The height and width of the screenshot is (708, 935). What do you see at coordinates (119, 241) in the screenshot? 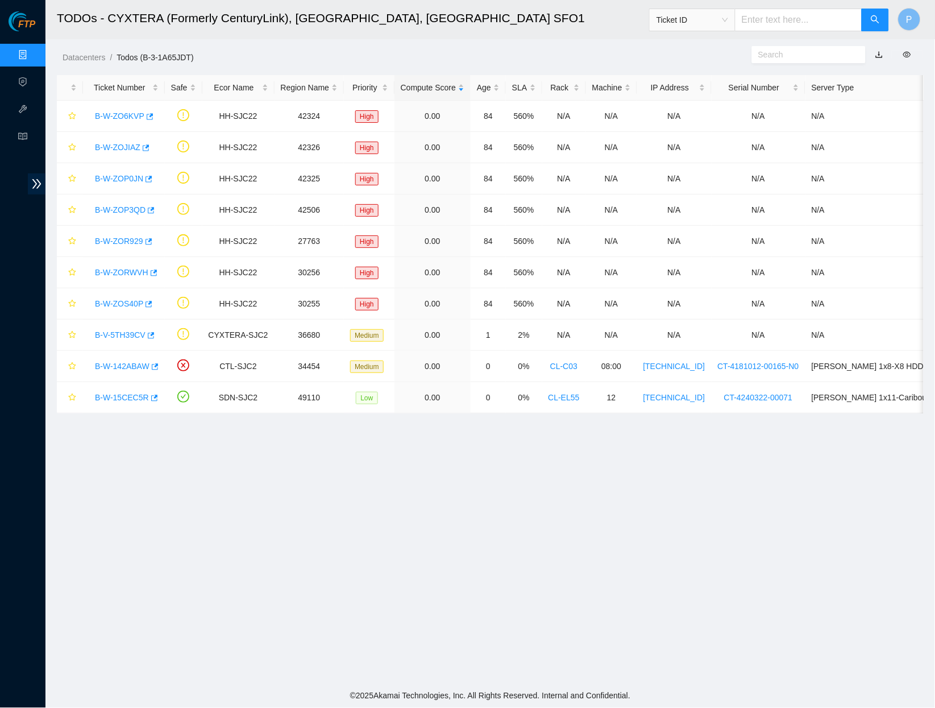
I see `a: B-W-ZOR929` at bounding box center [119, 241].